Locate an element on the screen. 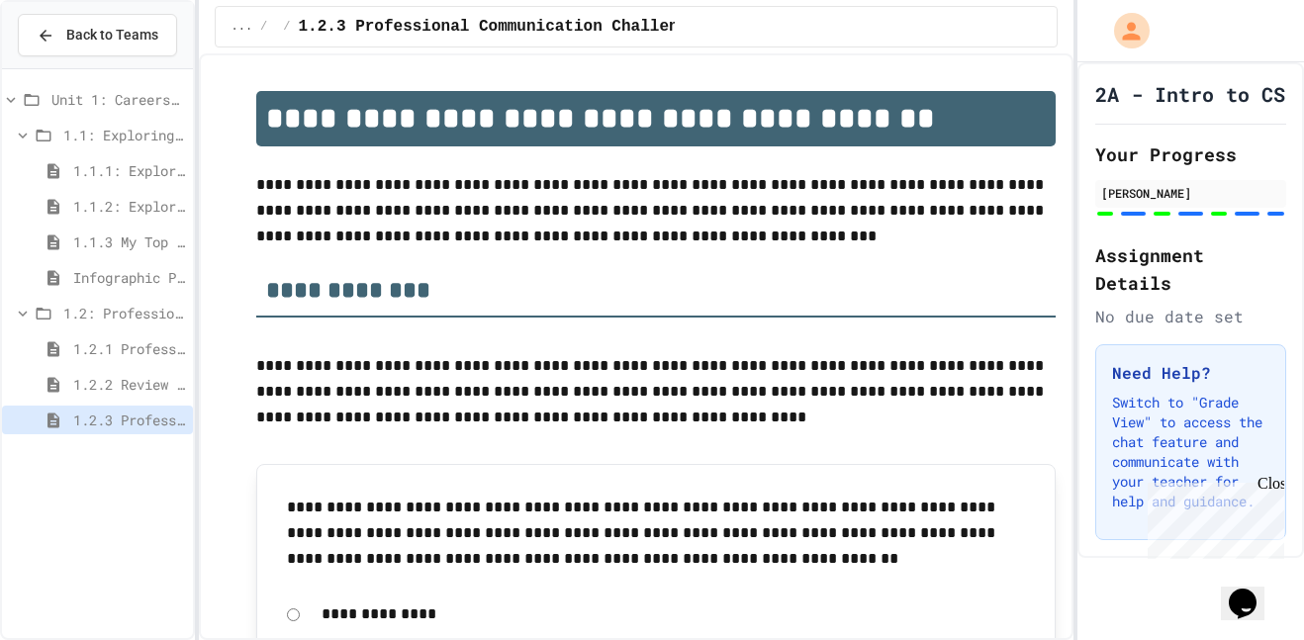 The height and width of the screenshot is (640, 1304). div: Chat with us now!Close is located at coordinates (72, 66).